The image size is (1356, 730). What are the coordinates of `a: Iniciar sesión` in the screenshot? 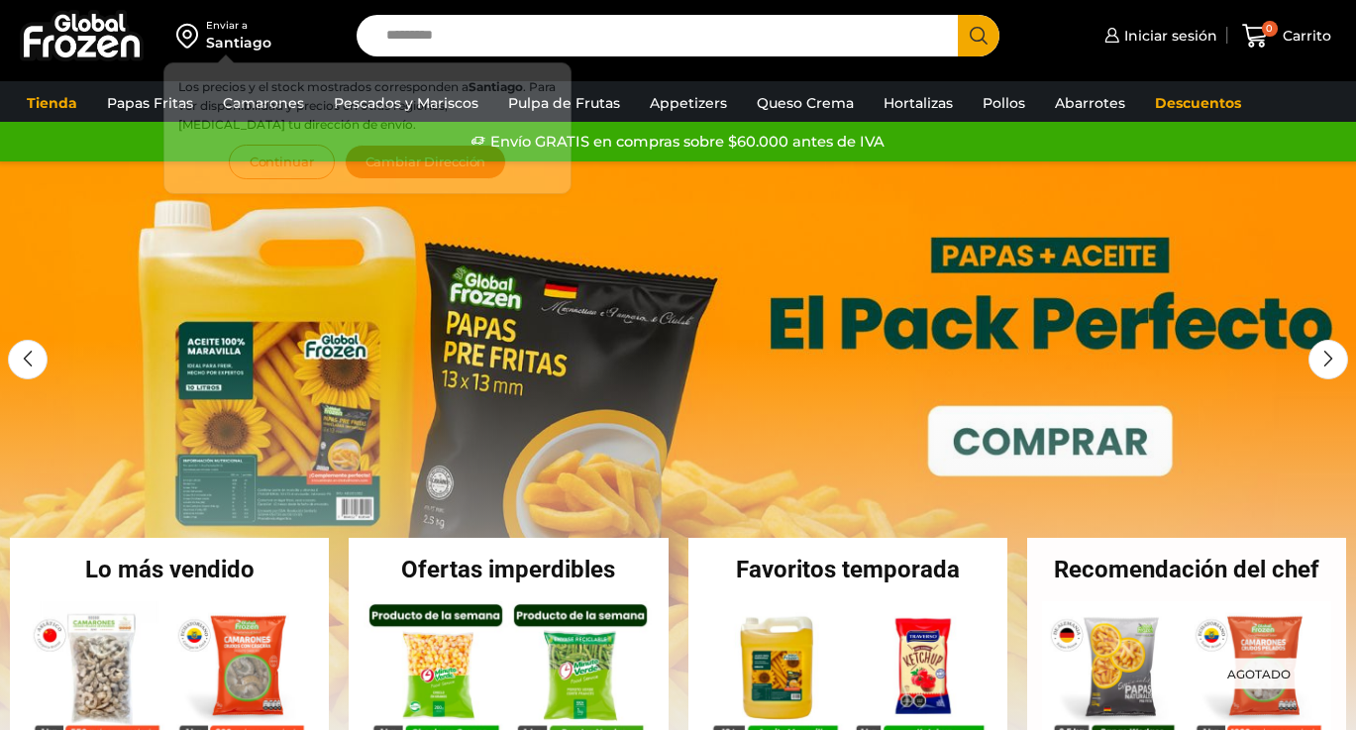 It's located at (1158, 36).